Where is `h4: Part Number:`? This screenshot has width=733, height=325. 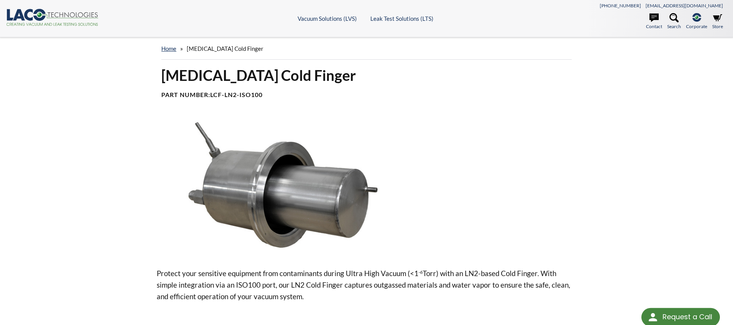 h4: Part Number: is located at coordinates (366, 95).